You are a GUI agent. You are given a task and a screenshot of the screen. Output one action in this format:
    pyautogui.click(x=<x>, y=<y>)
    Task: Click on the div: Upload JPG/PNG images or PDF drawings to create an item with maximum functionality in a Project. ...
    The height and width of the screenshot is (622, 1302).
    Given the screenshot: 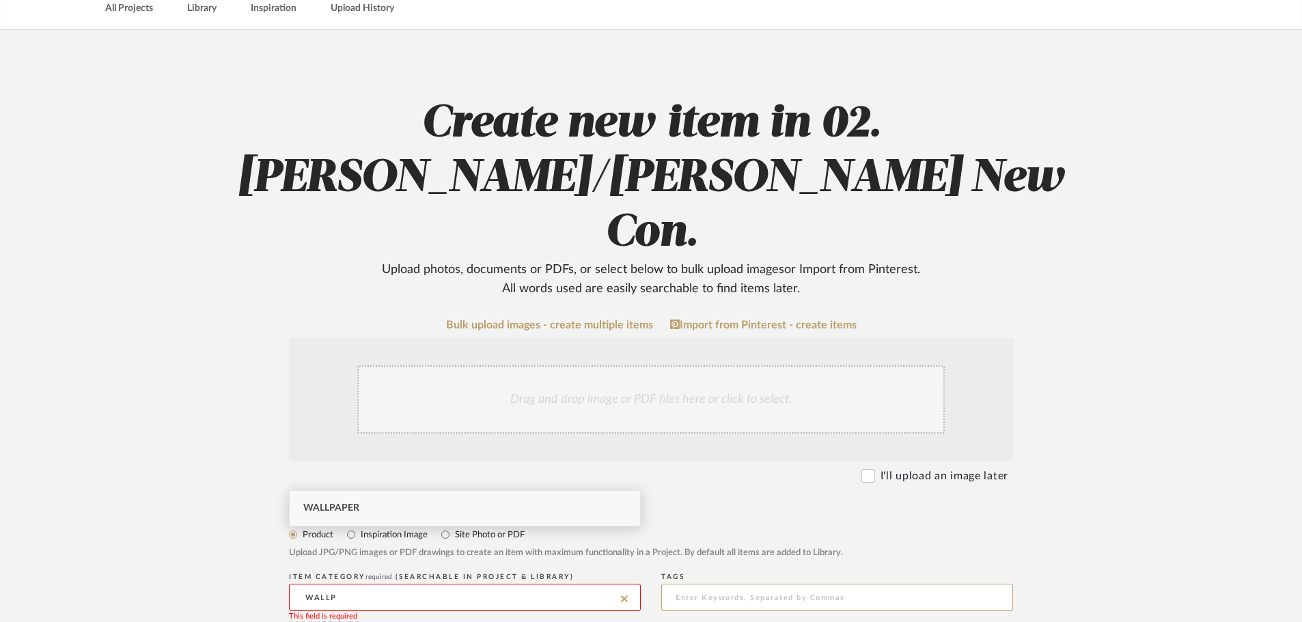 What is the action you would take?
    pyautogui.click(x=651, y=553)
    